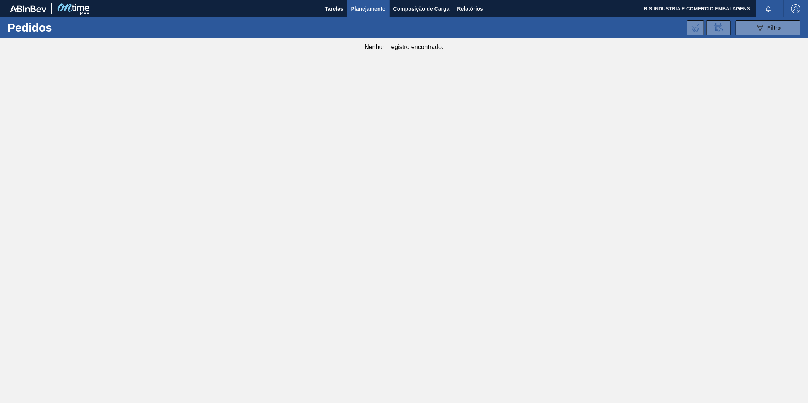 The width and height of the screenshot is (808, 403). I want to click on img: Logout, so click(796, 9).